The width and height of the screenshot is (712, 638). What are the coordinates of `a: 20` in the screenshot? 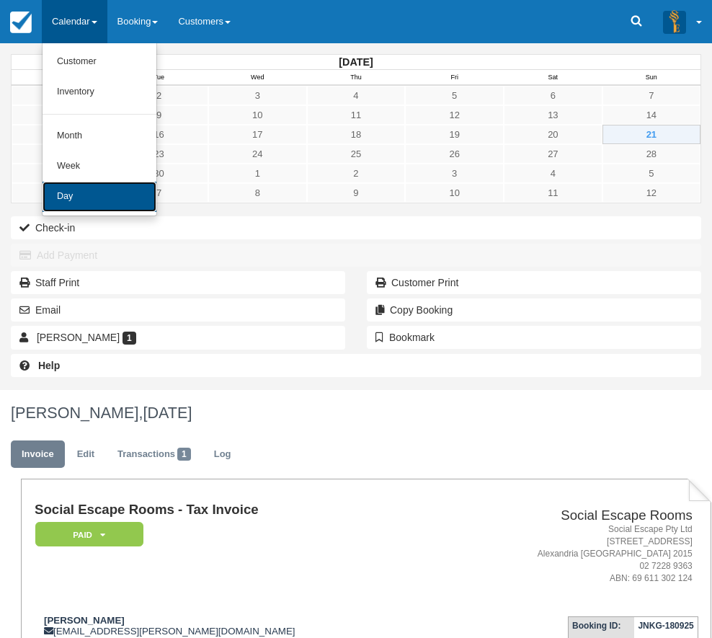 It's located at (553, 134).